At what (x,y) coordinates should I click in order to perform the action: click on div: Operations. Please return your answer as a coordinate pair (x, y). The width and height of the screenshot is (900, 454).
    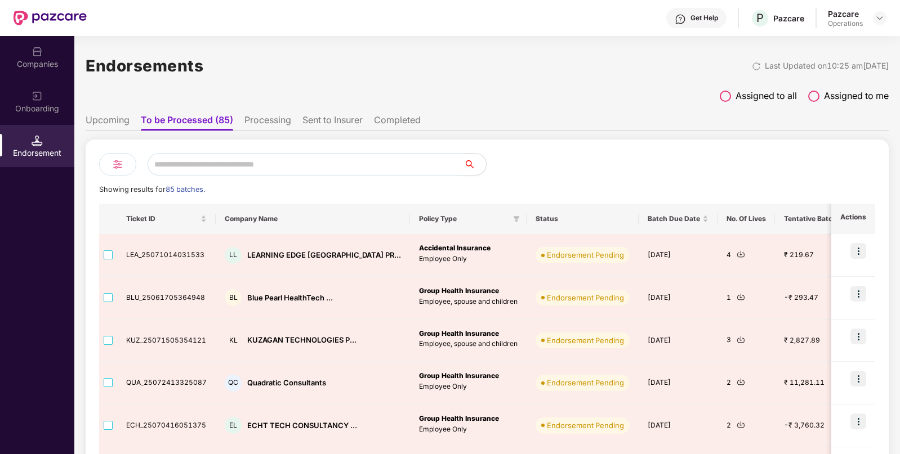
    Looking at the image, I should click on (845, 24).